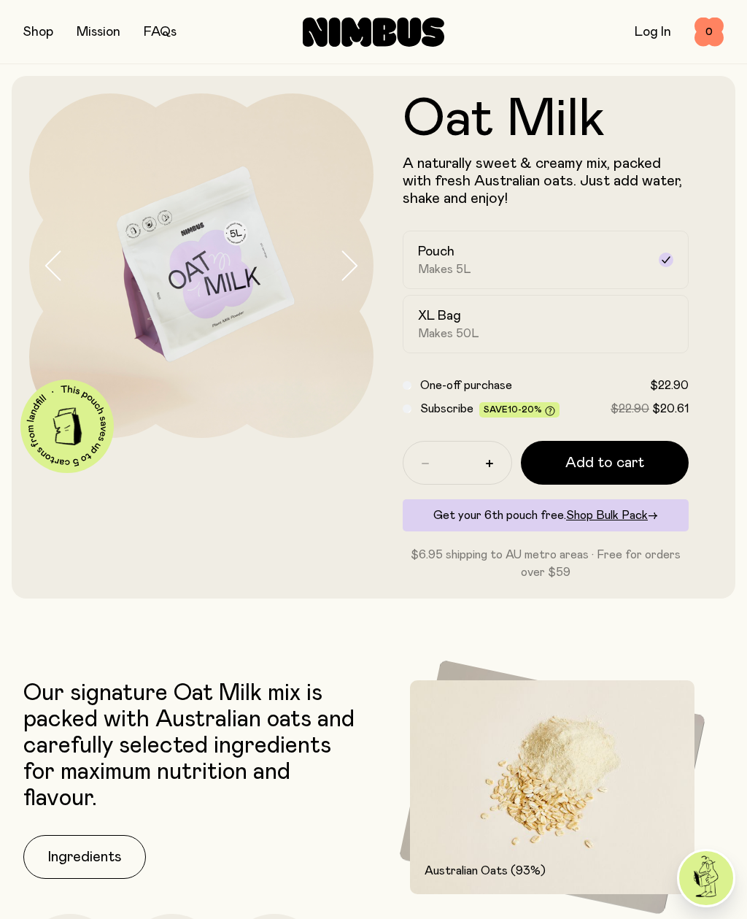 The image size is (747, 919). Describe the element at coordinates (546, 563) in the screenshot. I see `p: $6.95 shipping to AU metro areas · Free for orders over $59` at that location.